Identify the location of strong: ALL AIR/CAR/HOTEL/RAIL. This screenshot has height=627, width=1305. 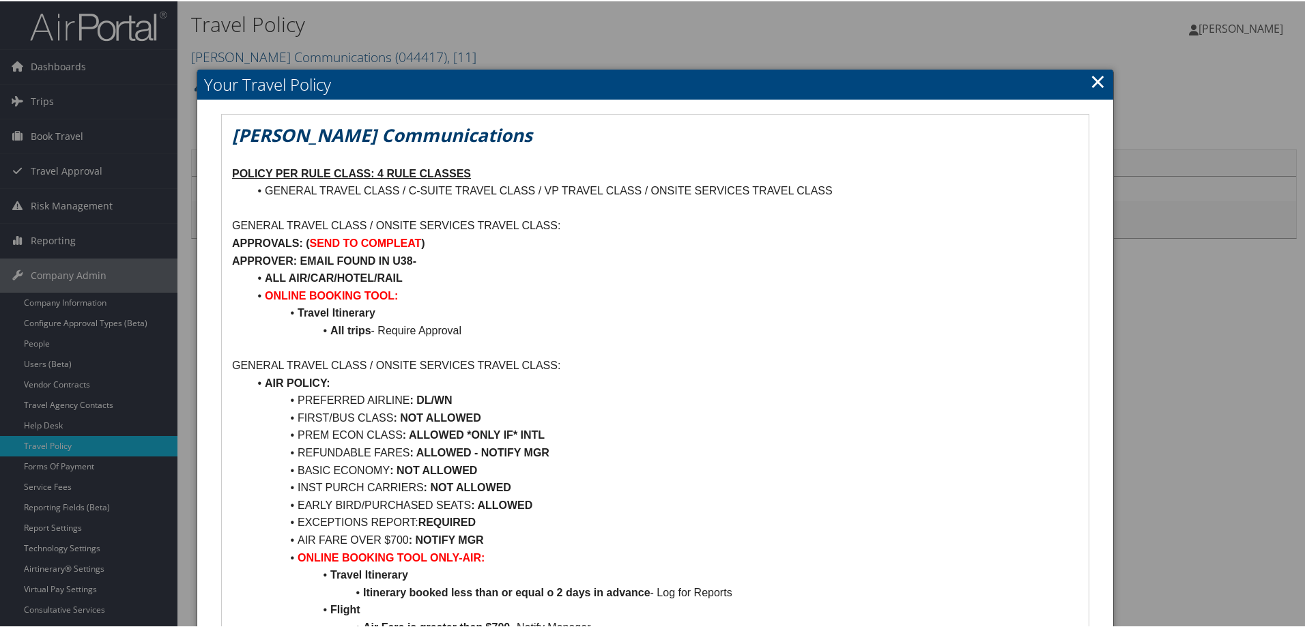
(334, 276).